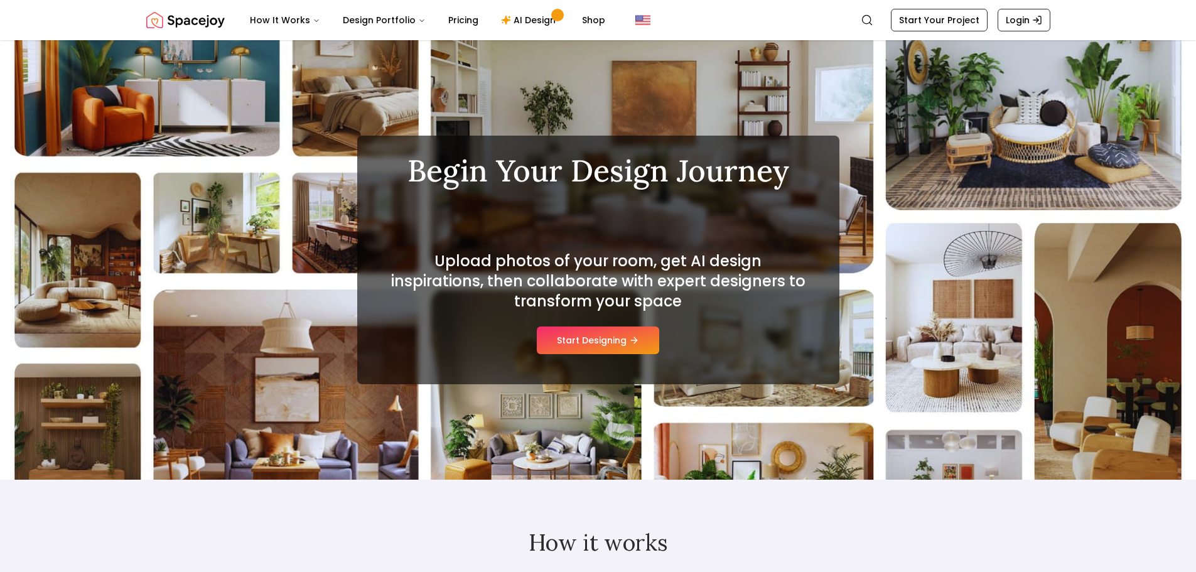  What do you see at coordinates (598, 542) in the screenshot?
I see `h2: How it works` at bounding box center [598, 542].